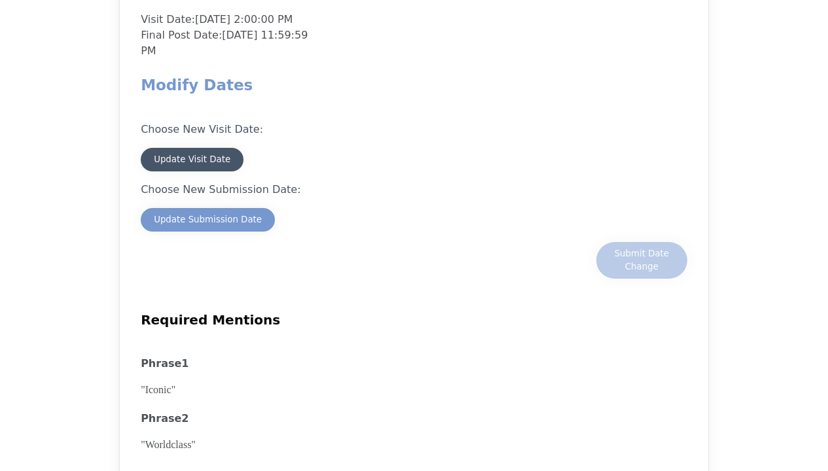  I want to click on div: Submit Date Change, so click(642, 261).